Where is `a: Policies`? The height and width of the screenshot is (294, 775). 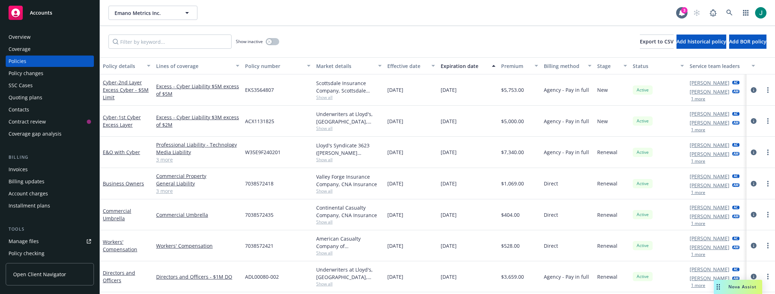
a: Policies is located at coordinates (50, 61).